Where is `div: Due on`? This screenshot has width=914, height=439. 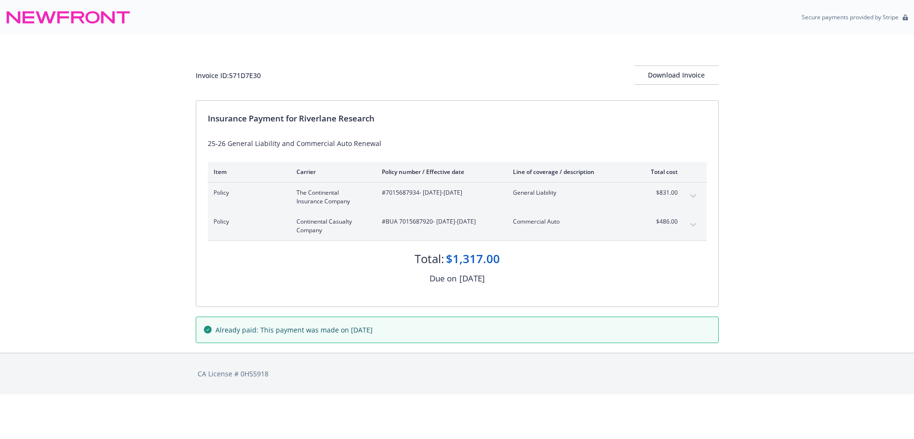 div: Due on is located at coordinates (443, 279).